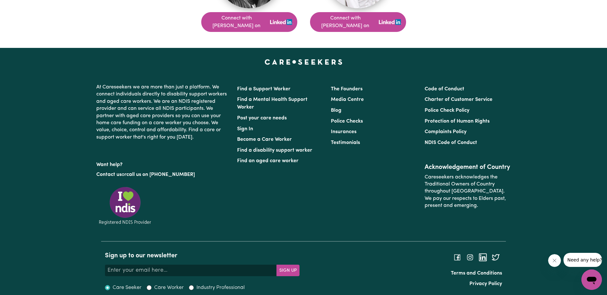 This screenshot has height=295, width=607. I want to click on h2: Acknowledgement of Country, so click(467, 168).